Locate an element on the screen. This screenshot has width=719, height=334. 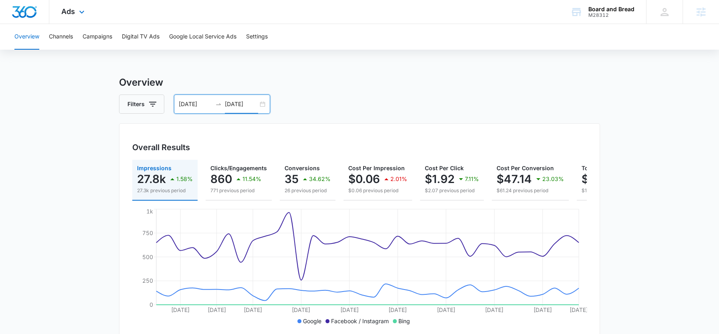
p: 11.54% is located at coordinates (252, 179).